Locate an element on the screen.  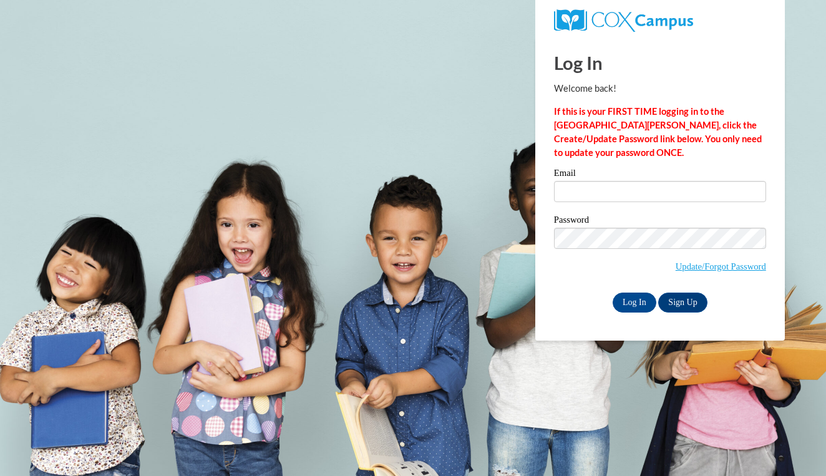
h1: Log In is located at coordinates (660, 62).